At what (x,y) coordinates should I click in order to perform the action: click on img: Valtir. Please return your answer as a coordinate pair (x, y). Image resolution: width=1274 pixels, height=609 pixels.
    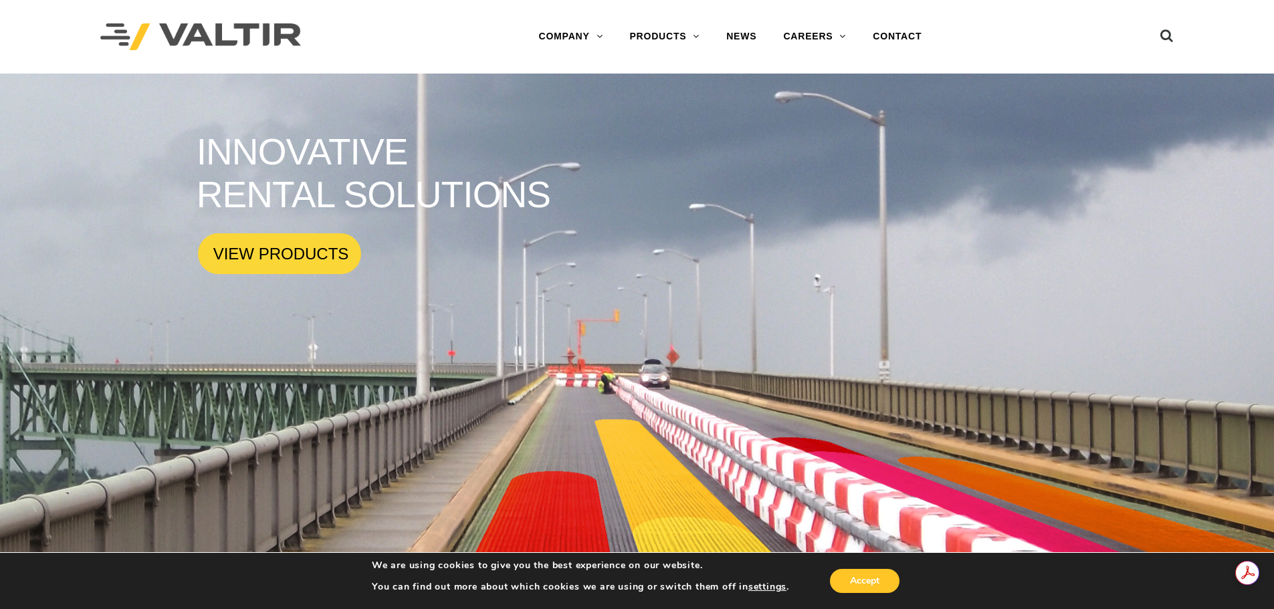
    Looking at the image, I should click on (201, 37).